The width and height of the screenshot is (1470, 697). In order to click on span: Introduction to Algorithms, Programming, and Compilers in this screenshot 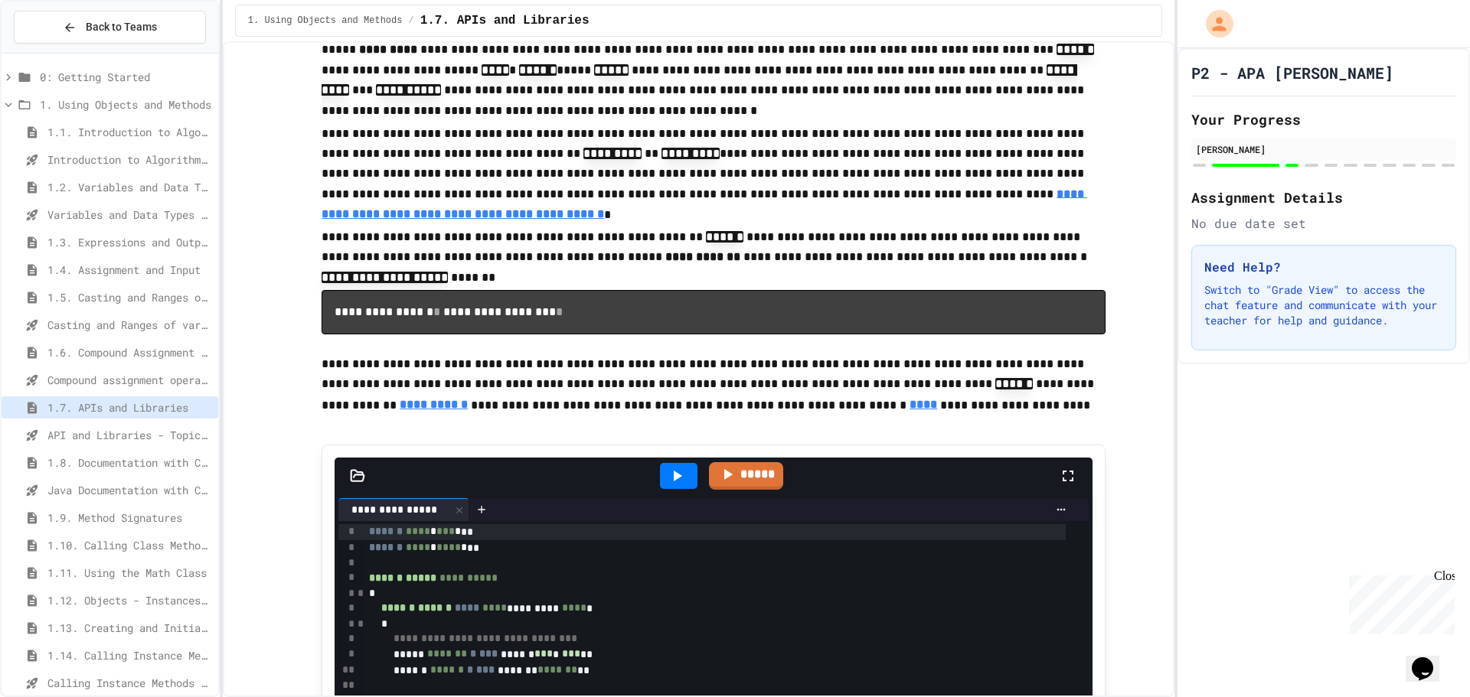, I will do `click(129, 159)`.